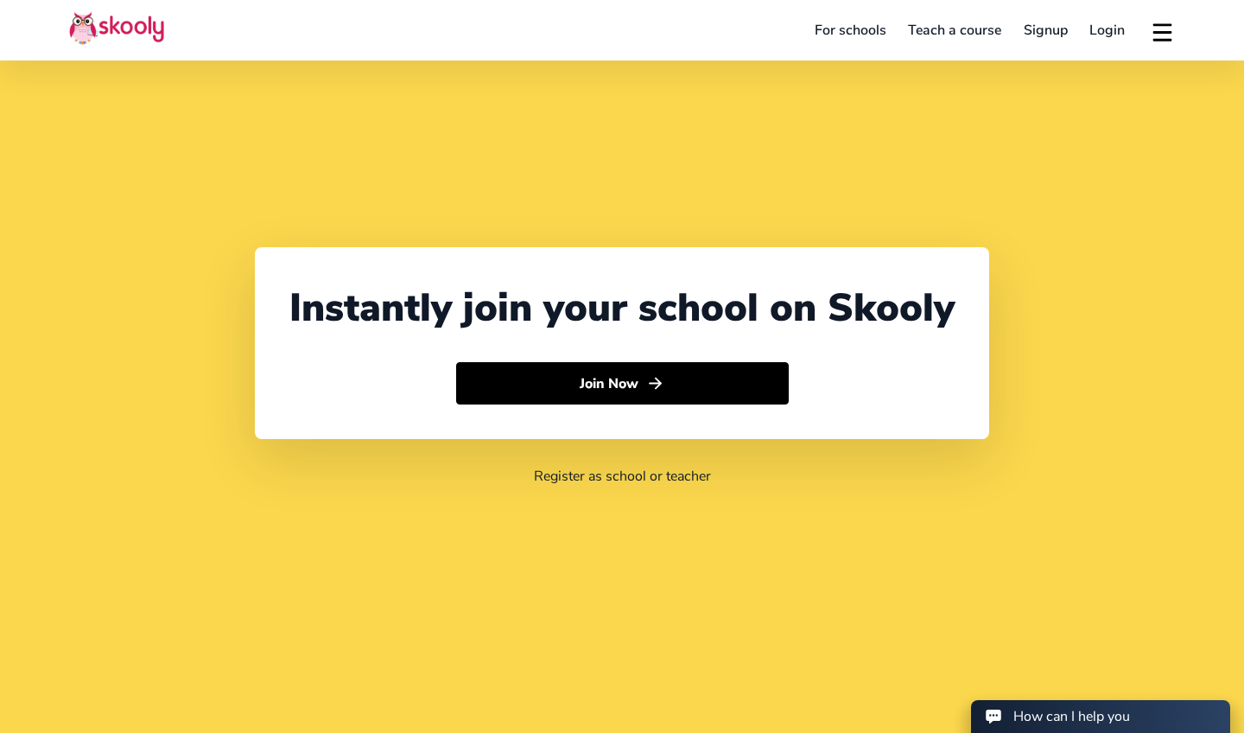 This screenshot has height=733, width=1244. I want to click on button: menu outline, so click(1162, 30).